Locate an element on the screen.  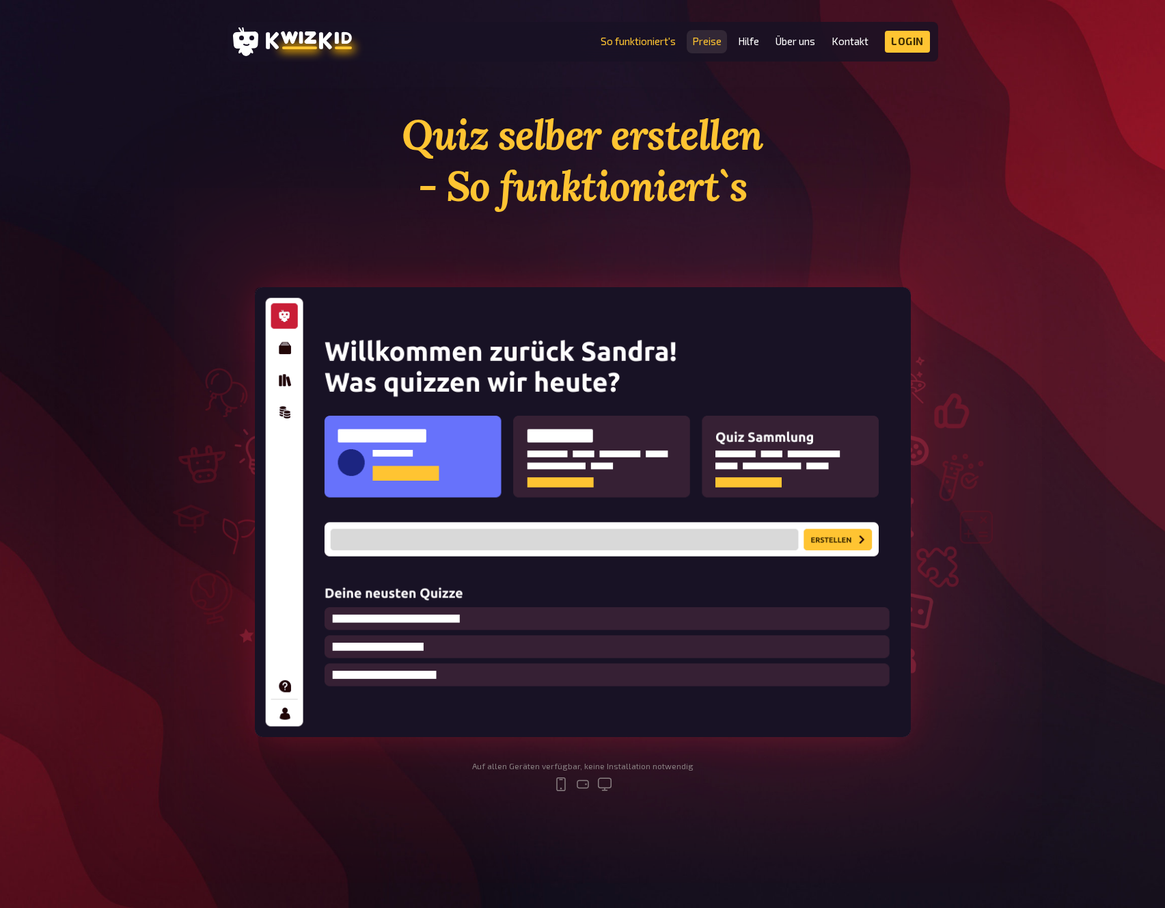
a: Über uns is located at coordinates (796, 41).